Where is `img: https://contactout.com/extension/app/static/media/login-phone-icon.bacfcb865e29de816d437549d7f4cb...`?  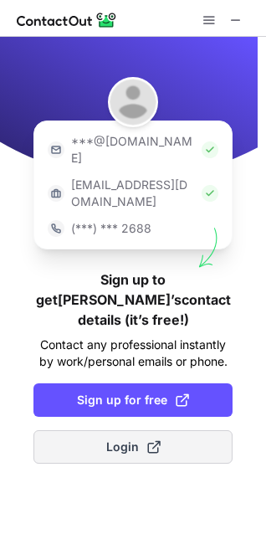 img: https://contactout.com/extension/app/static/media/login-phone-icon.bacfcb865e29de816d437549d7f4cb... is located at coordinates (56, 228).